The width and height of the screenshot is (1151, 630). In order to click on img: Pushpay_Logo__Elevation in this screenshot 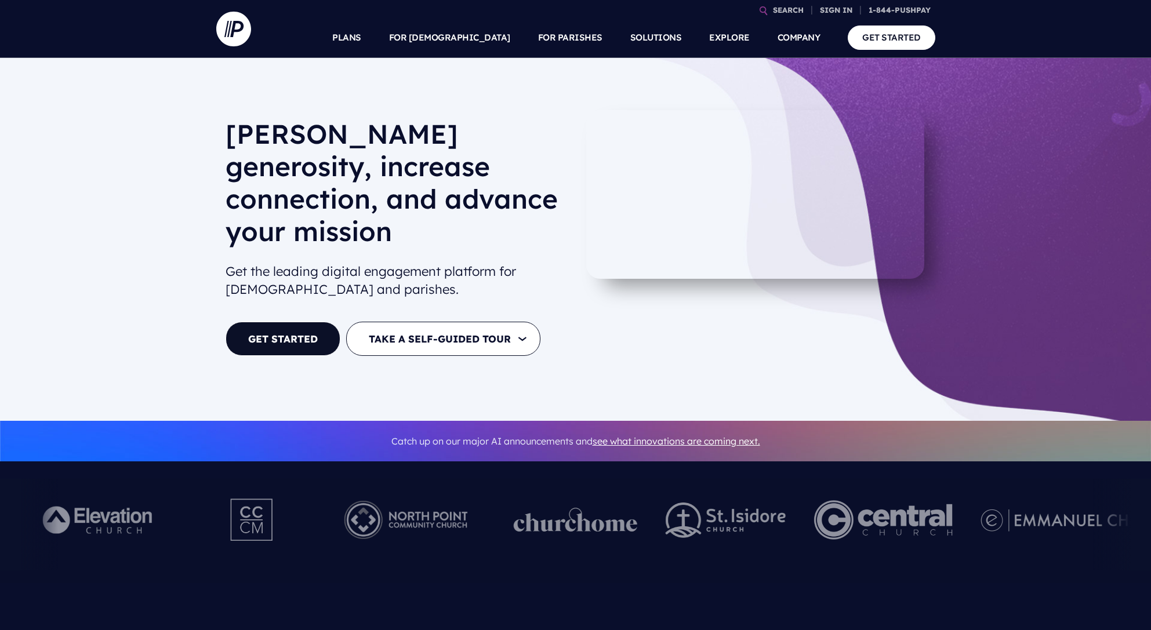, I will do `click(99, 520)`.